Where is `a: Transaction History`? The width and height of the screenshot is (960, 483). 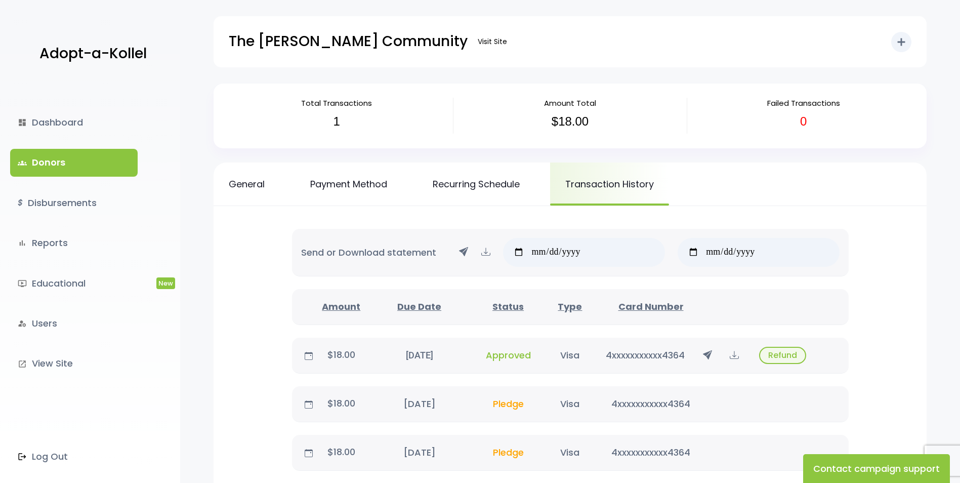
a: Transaction History is located at coordinates (610, 184).